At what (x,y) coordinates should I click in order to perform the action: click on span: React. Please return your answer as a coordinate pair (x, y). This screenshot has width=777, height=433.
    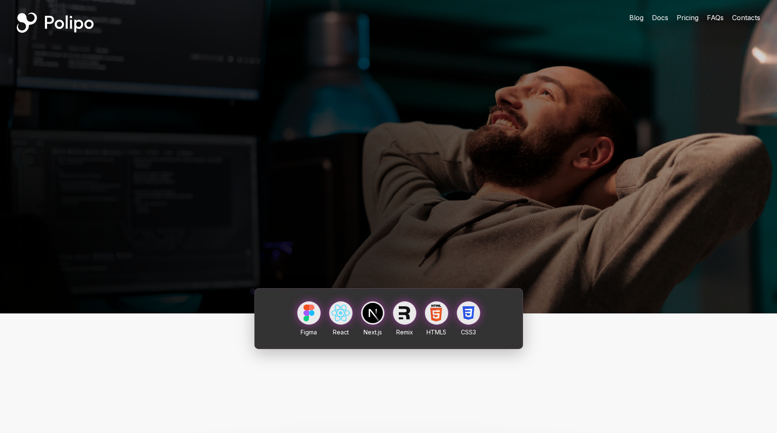
    Looking at the image, I should click on (341, 332).